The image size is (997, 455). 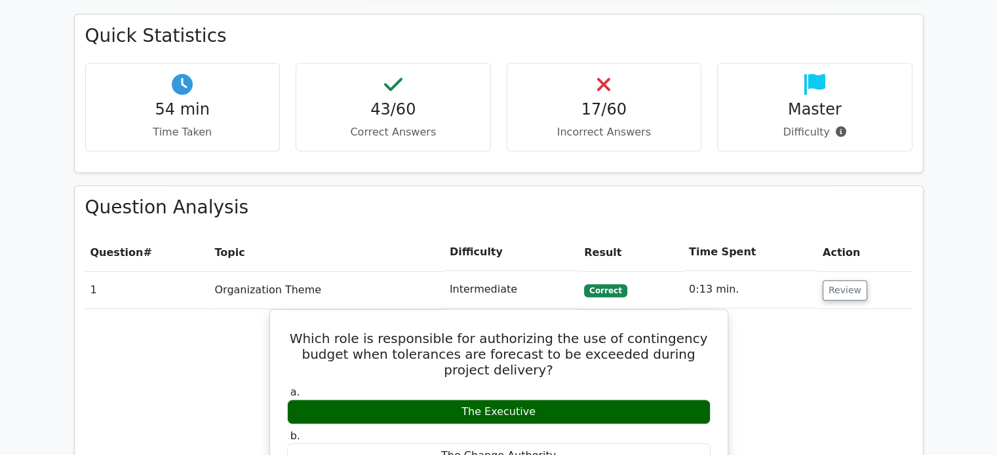 What do you see at coordinates (605, 291) in the screenshot?
I see `span: Correct` at bounding box center [605, 291].